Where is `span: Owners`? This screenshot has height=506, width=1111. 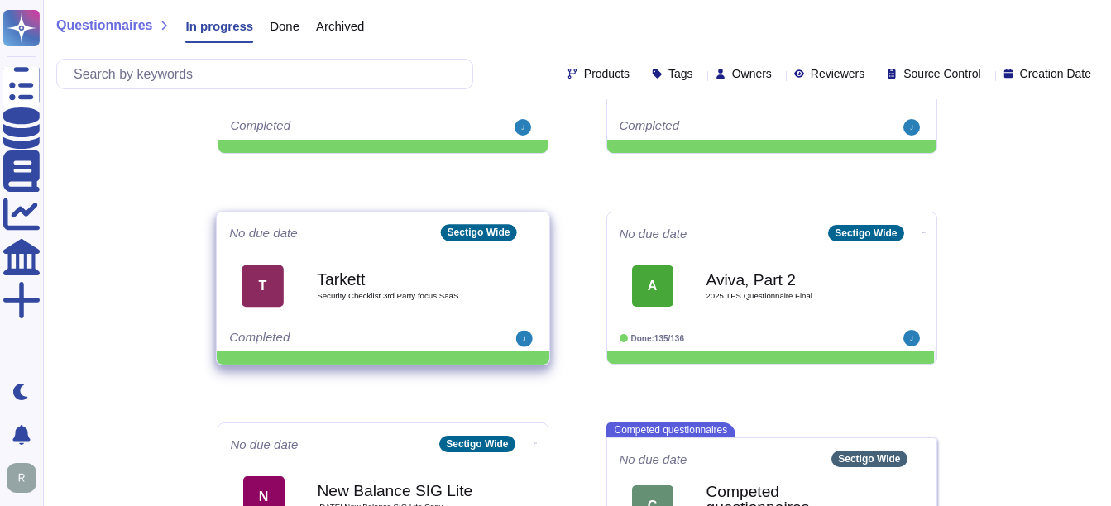
span: Owners is located at coordinates (752, 74).